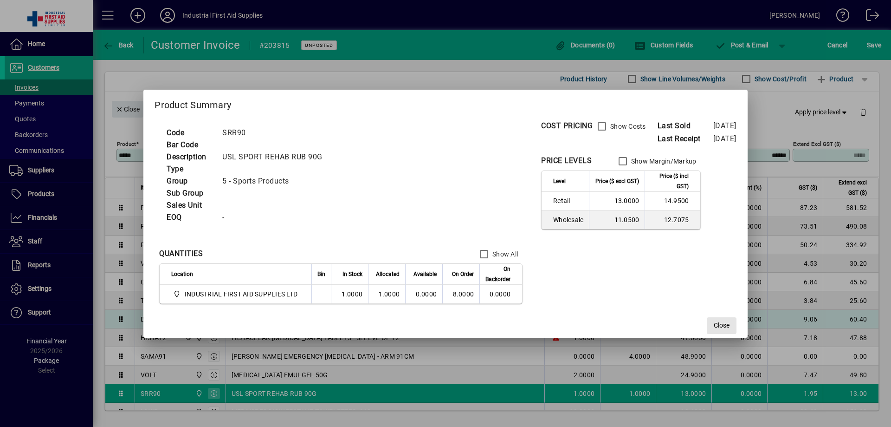 The height and width of the screenshot is (427, 891). I want to click on div: QUANTITIES, so click(181, 254).